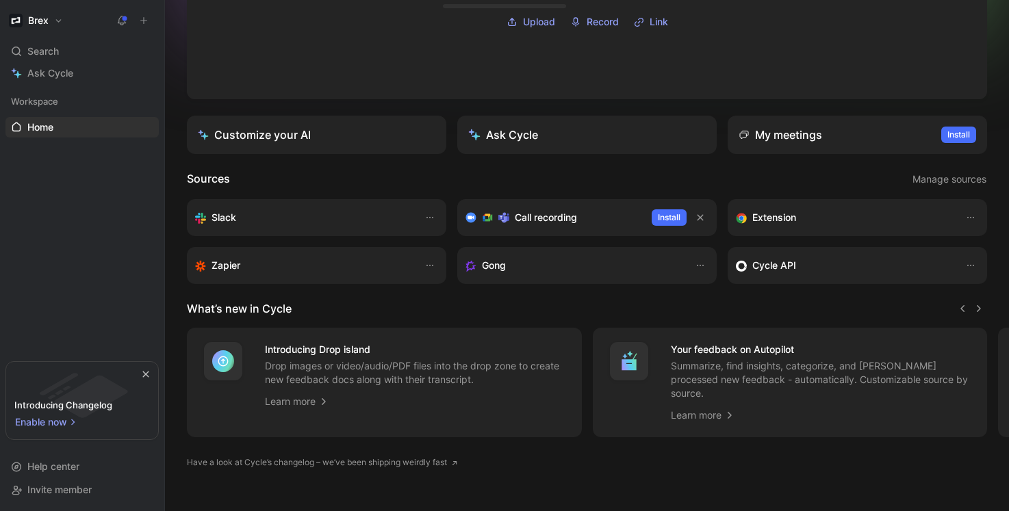  I want to click on div: Sync customers & send feedback from custom sources. Get inspired by our favorite use case, so click(843, 266).